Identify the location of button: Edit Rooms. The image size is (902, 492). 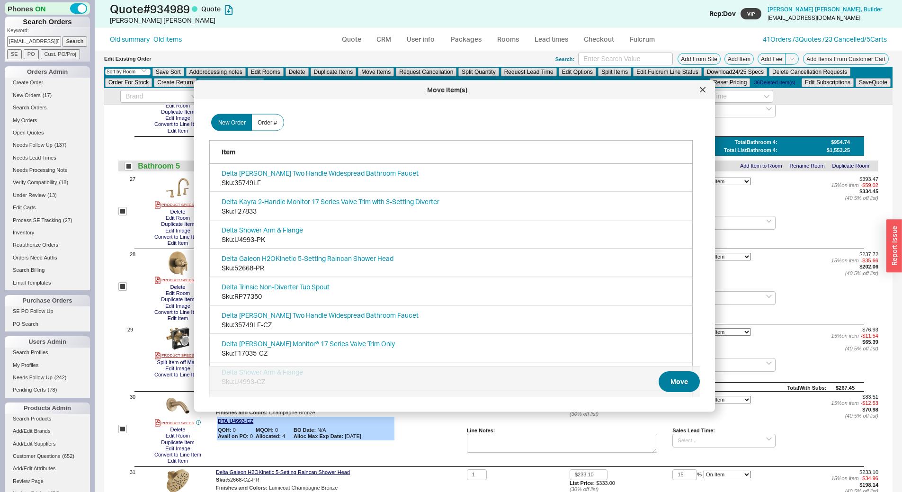
(266, 72).